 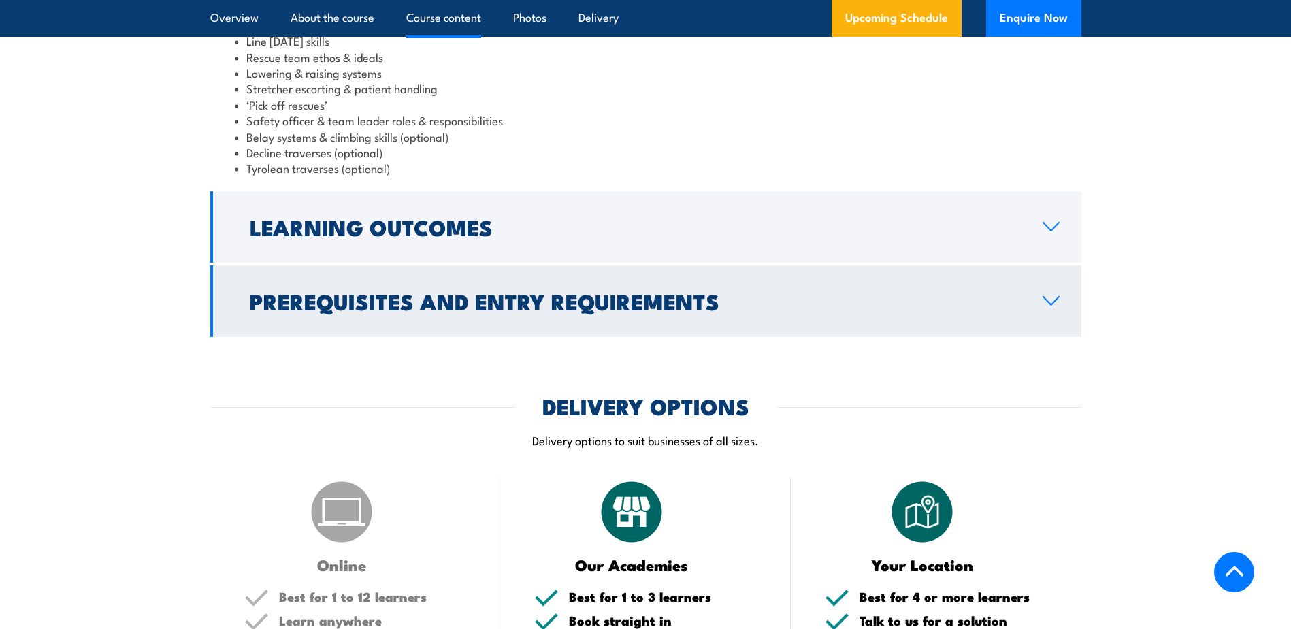 I want to click on h3: Our Academies, so click(x=632, y=564).